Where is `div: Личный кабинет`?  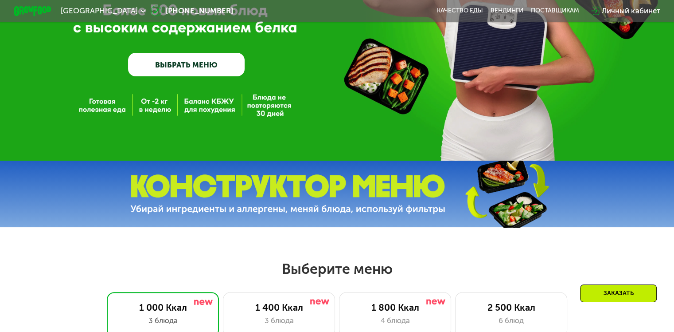
div: Личный кабинет is located at coordinates (631, 11).